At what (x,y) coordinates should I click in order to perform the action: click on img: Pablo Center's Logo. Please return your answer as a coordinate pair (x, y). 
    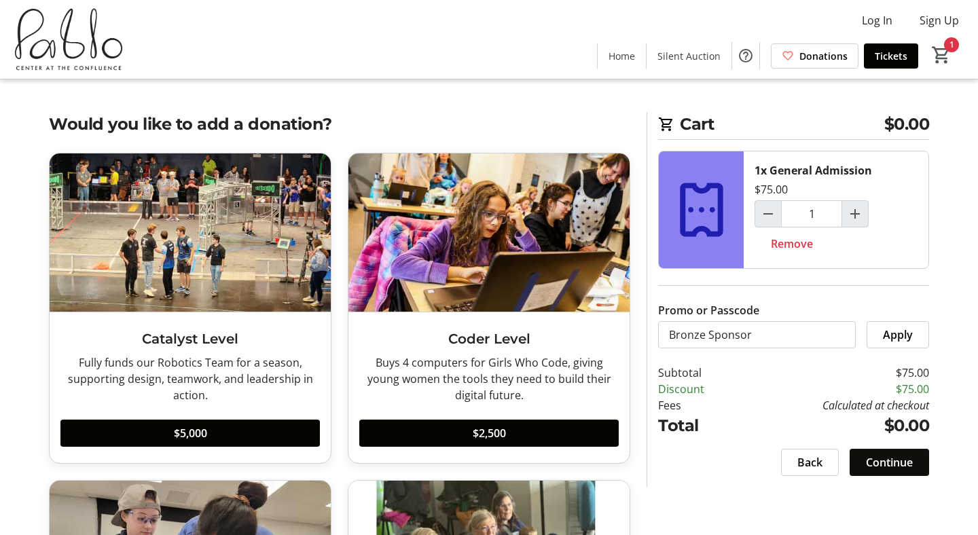
    Looking at the image, I should click on (69, 39).